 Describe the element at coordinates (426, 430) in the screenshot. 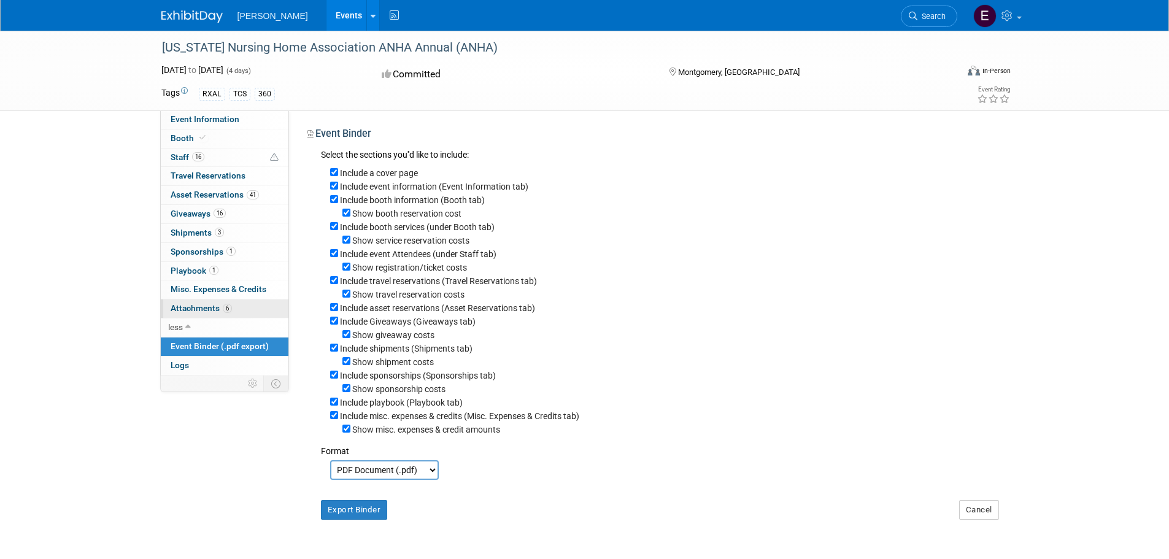

I see `label: Show misc. expenses & credit amounts` at that location.